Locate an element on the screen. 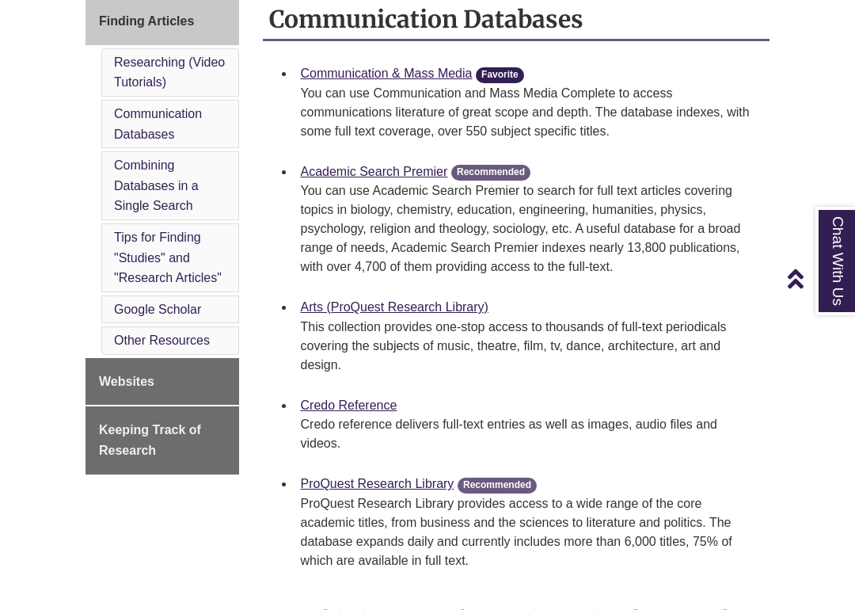  p: You can use Academic Search Premier to search for full text articles covering topics in biology, ... is located at coordinates (529, 229).